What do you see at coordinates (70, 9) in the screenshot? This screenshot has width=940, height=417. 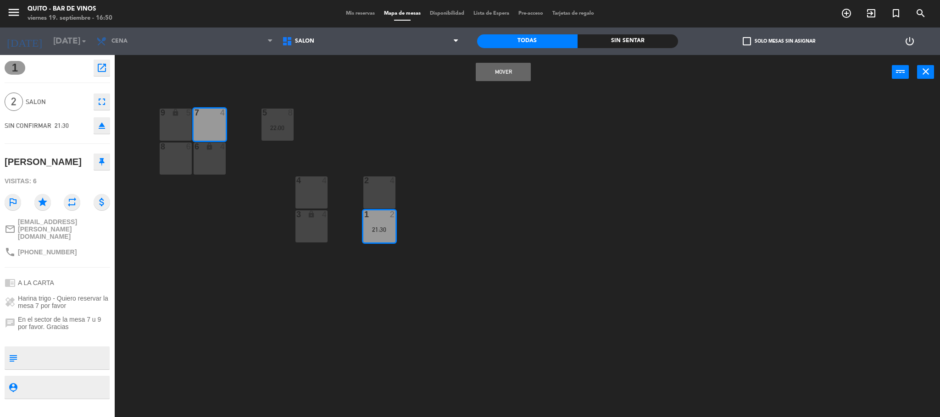 I see `div: Quito - Bar de Vinos` at bounding box center [70, 9].